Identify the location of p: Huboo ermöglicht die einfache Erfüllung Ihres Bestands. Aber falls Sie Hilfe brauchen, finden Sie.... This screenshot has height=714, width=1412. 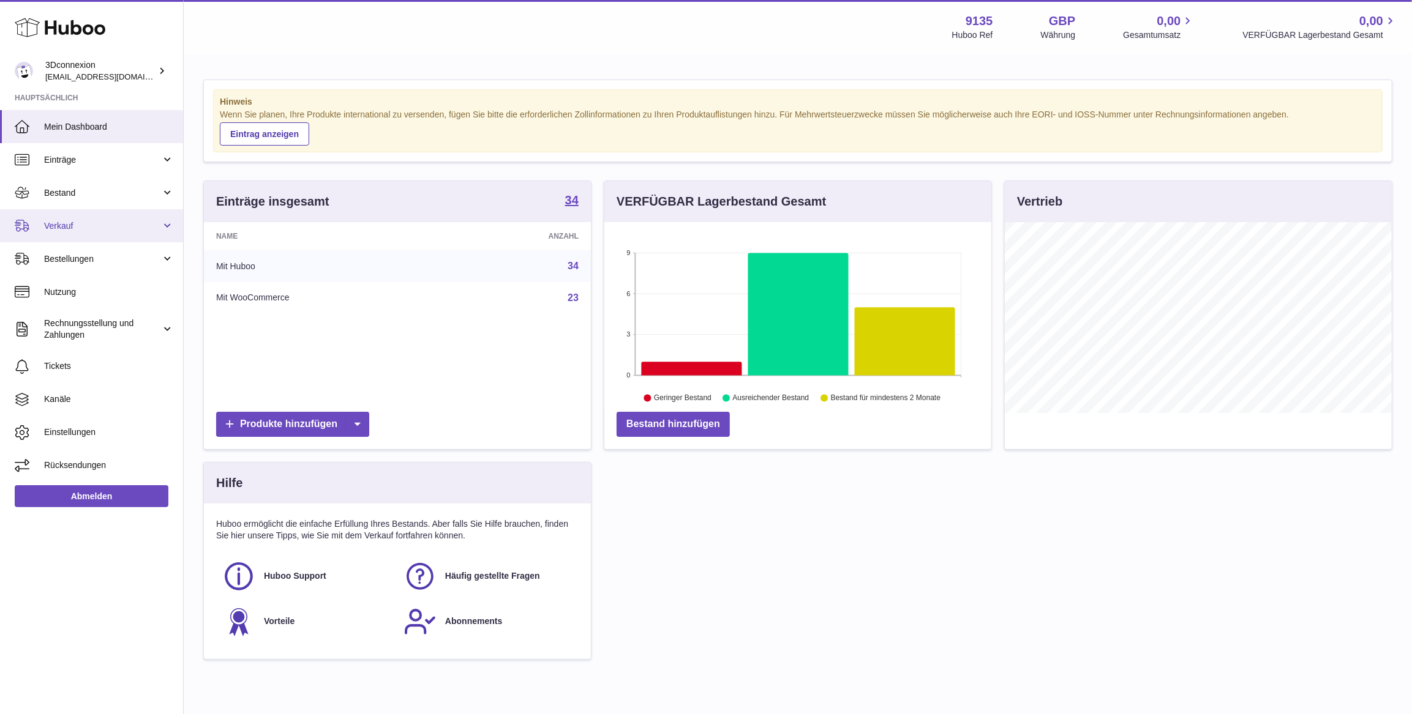
(397, 530).